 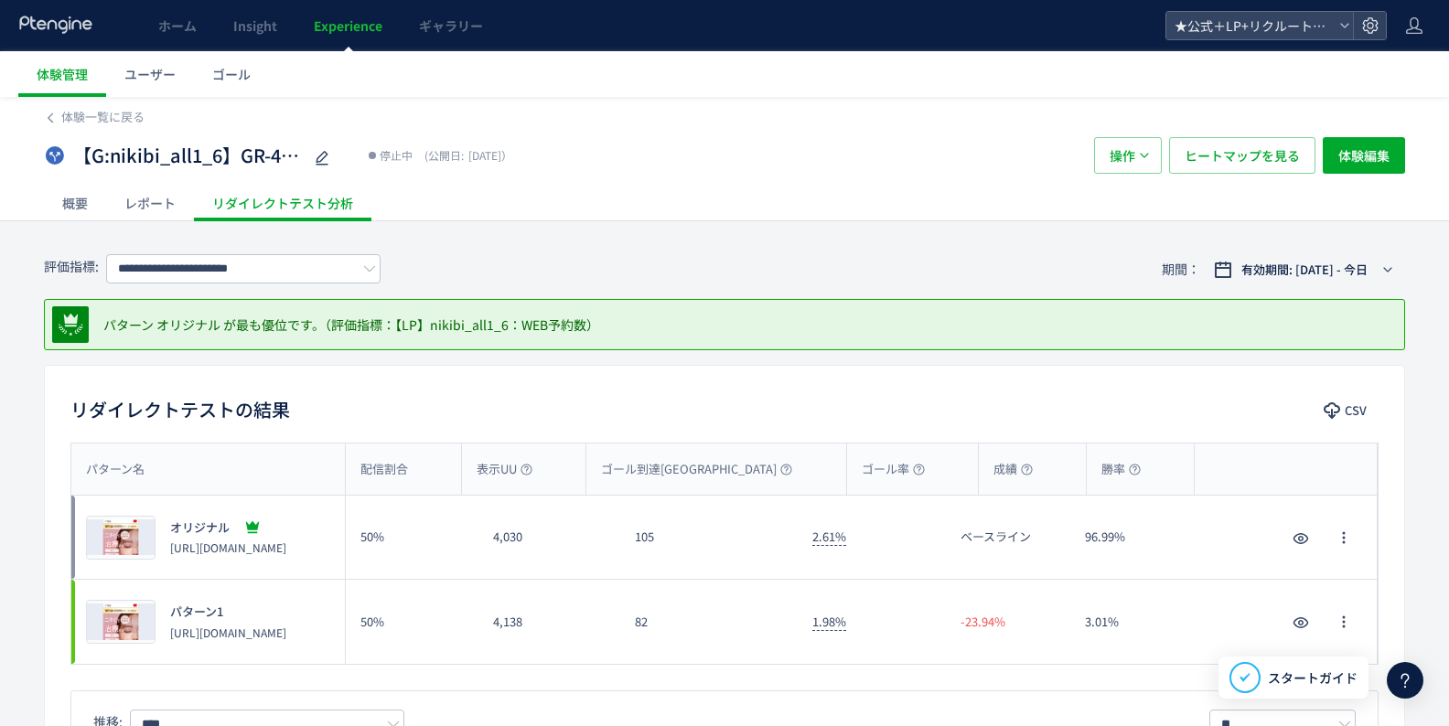 What do you see at coordinates (1133, 622) in the screenshot?
I see `div: 3.01%` at bounding box center [1133, 622].